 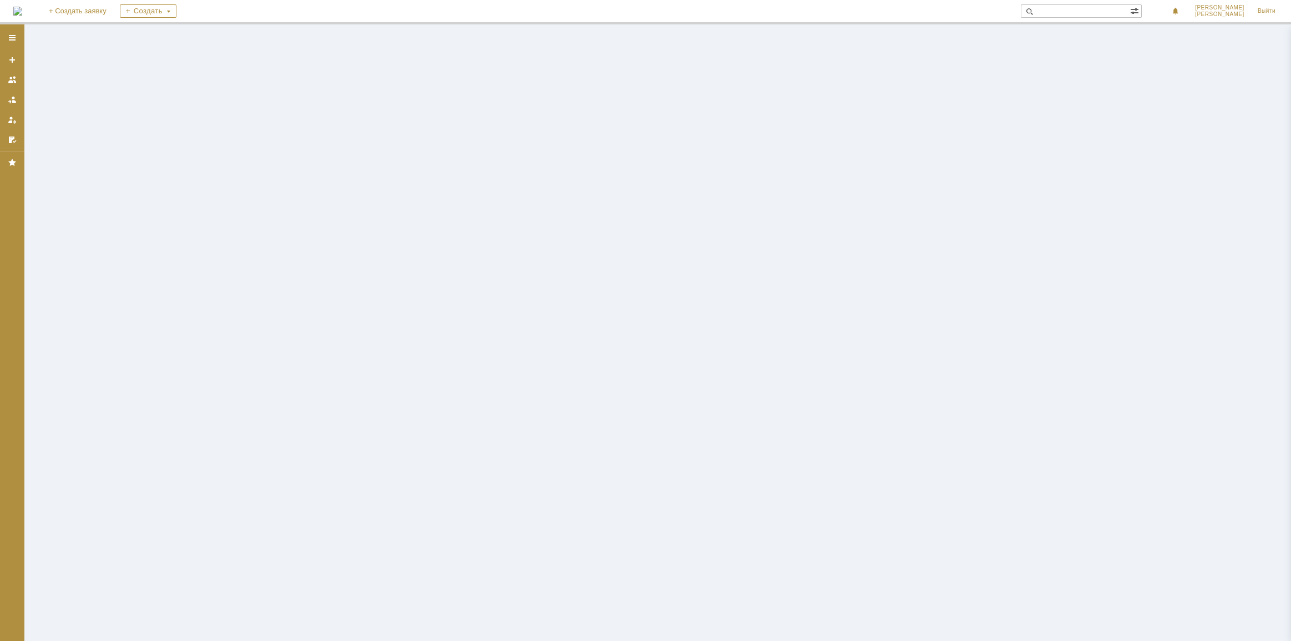 What do you see at coordinates (18, 11) in the screenshot?
I see `a: Перейти на домашнюю страницу` at bounding box center [18, 11].